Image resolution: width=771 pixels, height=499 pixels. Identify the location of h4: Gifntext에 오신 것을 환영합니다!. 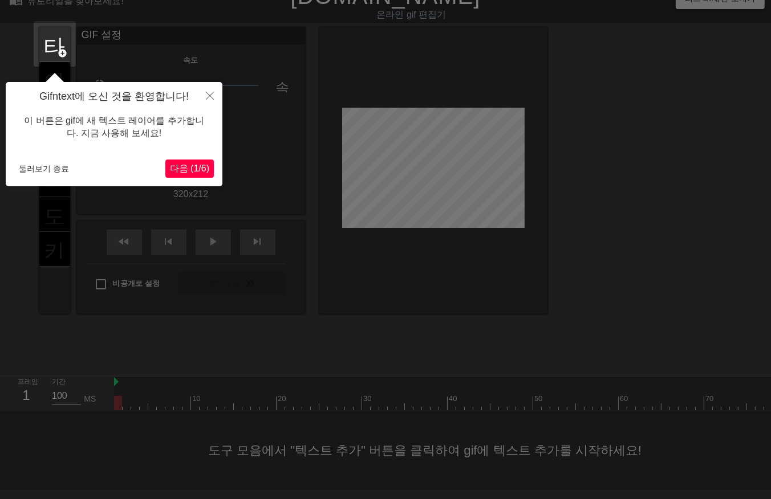
(114, 97).